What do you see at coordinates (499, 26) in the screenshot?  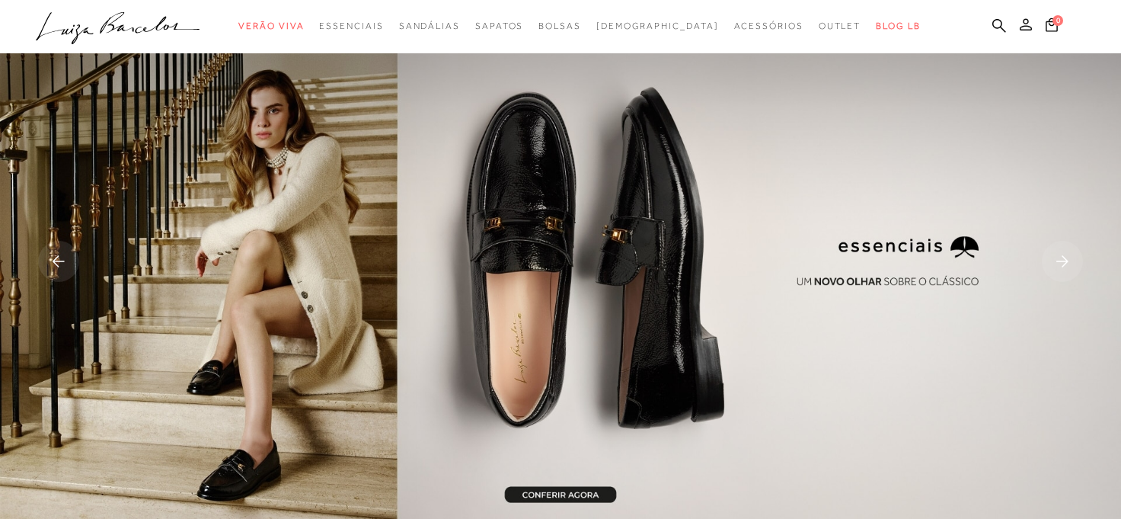 I see `span: Sapatos` at bounding box center [499, 26].